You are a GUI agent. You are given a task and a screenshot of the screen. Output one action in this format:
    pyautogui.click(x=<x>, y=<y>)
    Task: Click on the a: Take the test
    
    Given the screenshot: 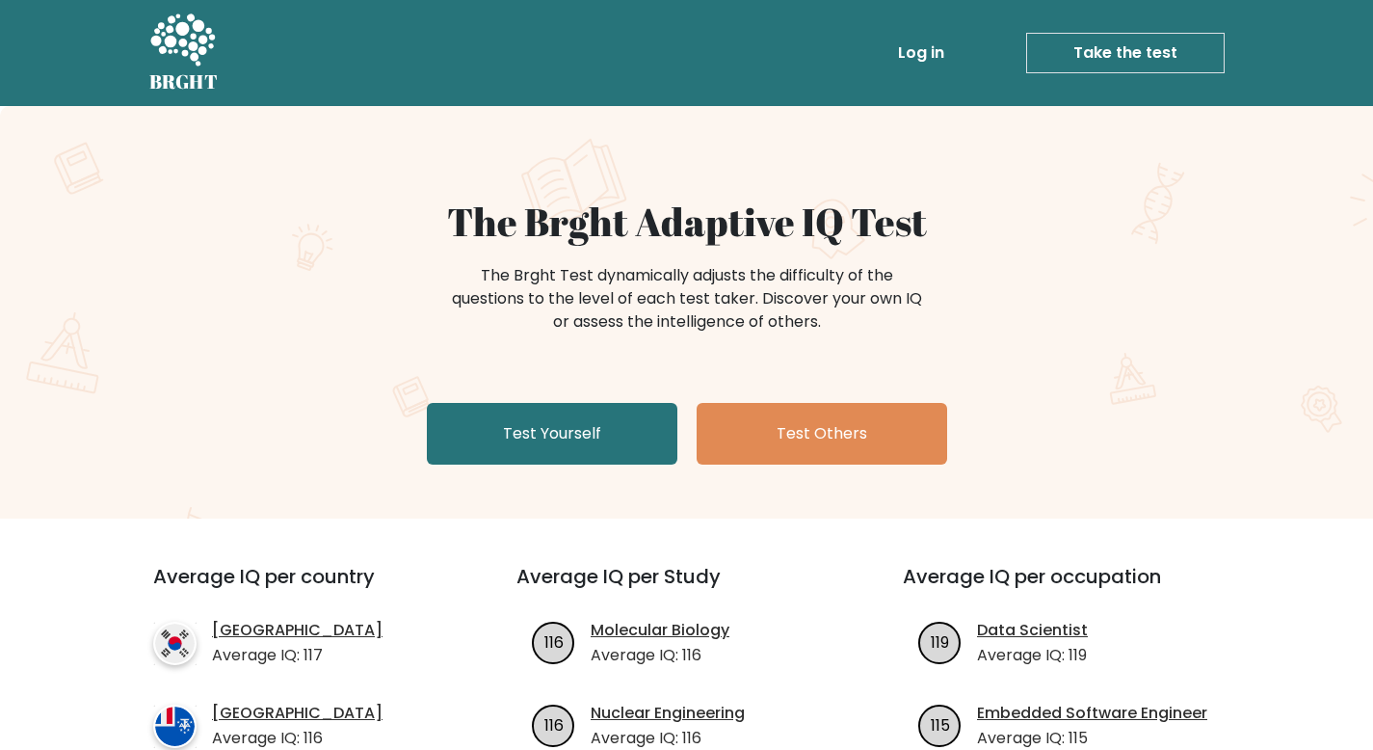 What is the action you would take?
    pyautogui.click(x=1126, y=53)
    